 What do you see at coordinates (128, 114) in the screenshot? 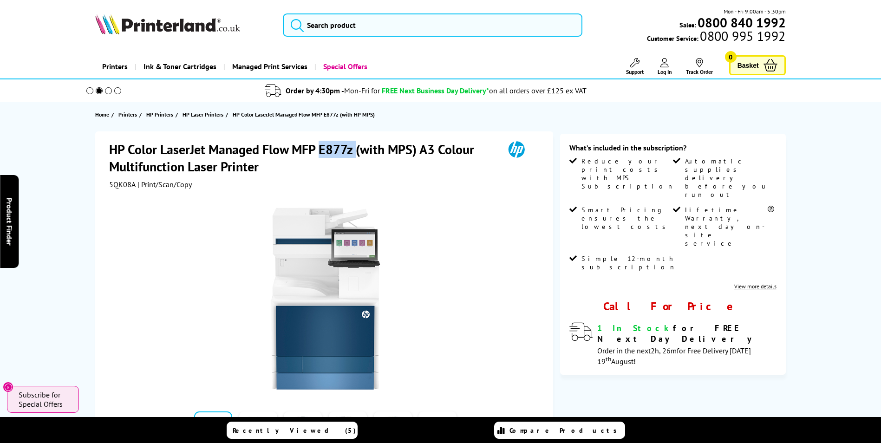
I see `span: Printers` at bounding box center [128, 114].